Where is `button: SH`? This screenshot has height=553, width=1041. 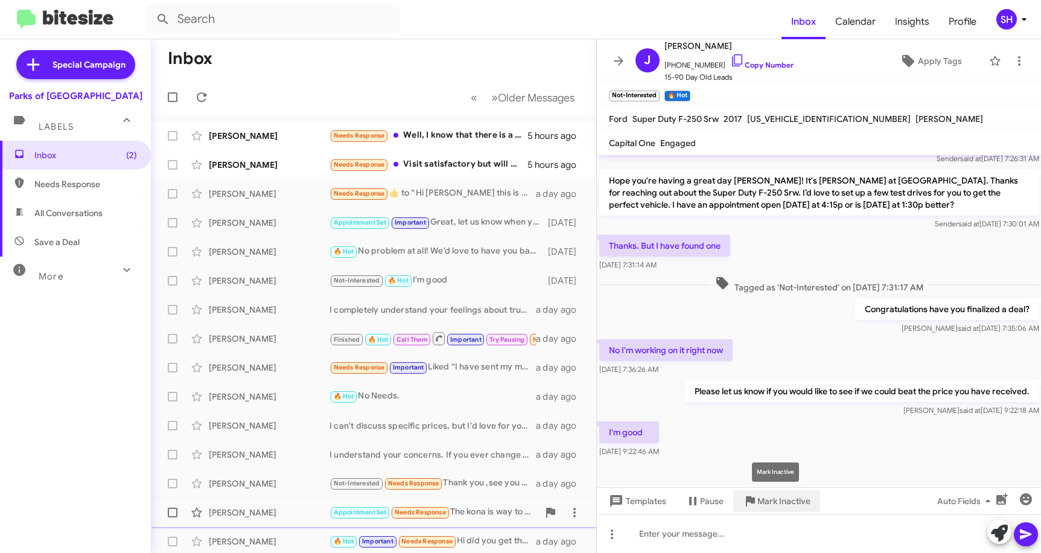
button: SH is located at coordinates (1006, 19).